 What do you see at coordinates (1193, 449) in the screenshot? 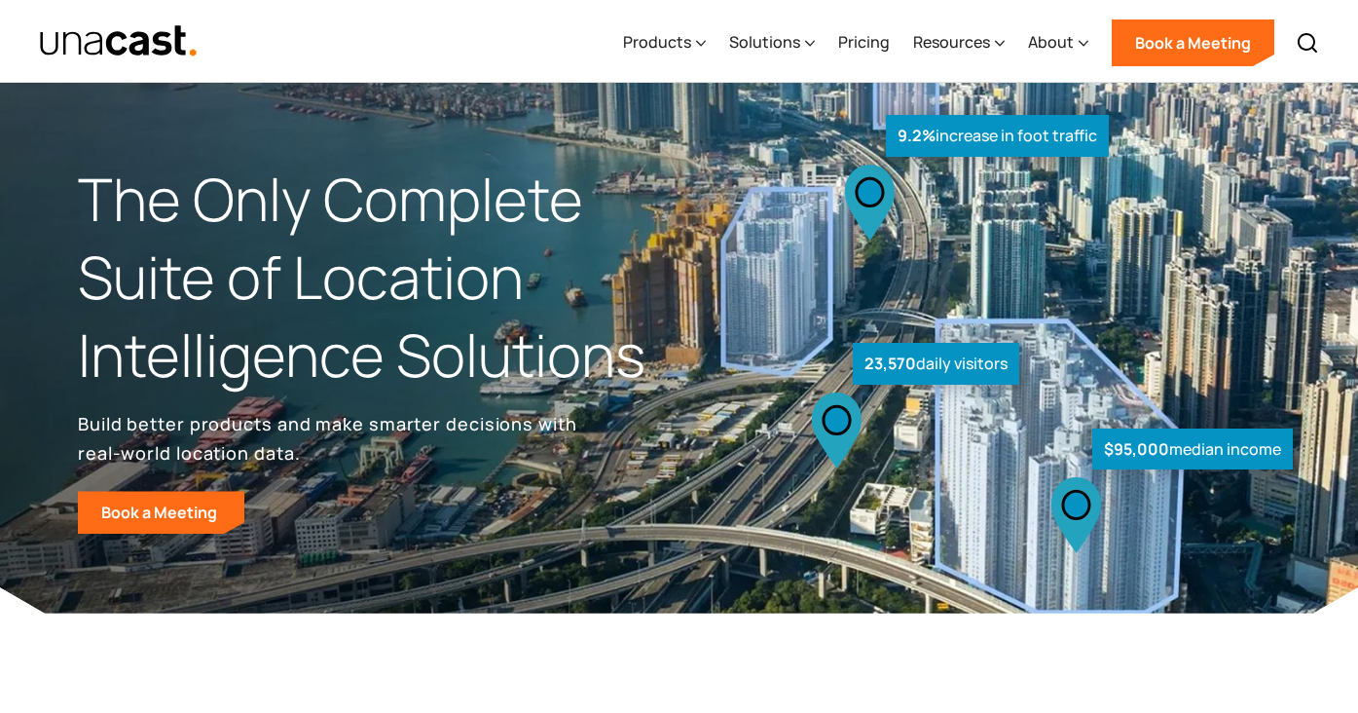
I see `div: median income` at bounding box center [1193, 449].